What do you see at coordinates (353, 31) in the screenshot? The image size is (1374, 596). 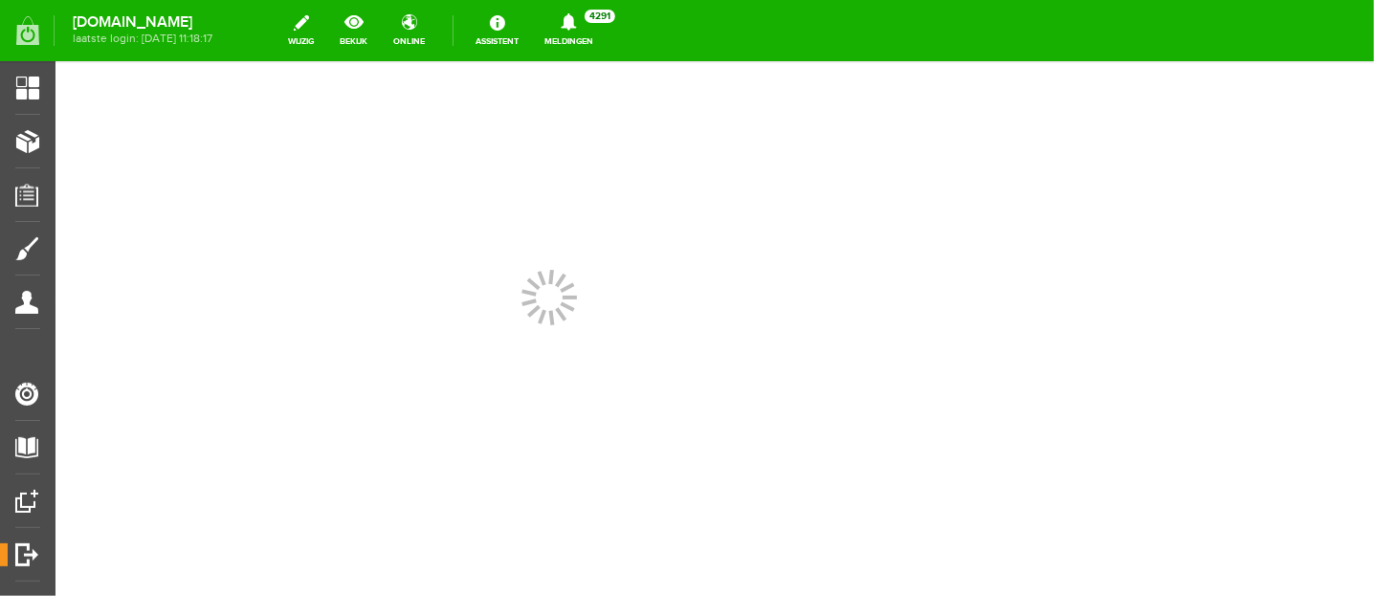 I see `a: bekijk` at bounding box center [353, 31].